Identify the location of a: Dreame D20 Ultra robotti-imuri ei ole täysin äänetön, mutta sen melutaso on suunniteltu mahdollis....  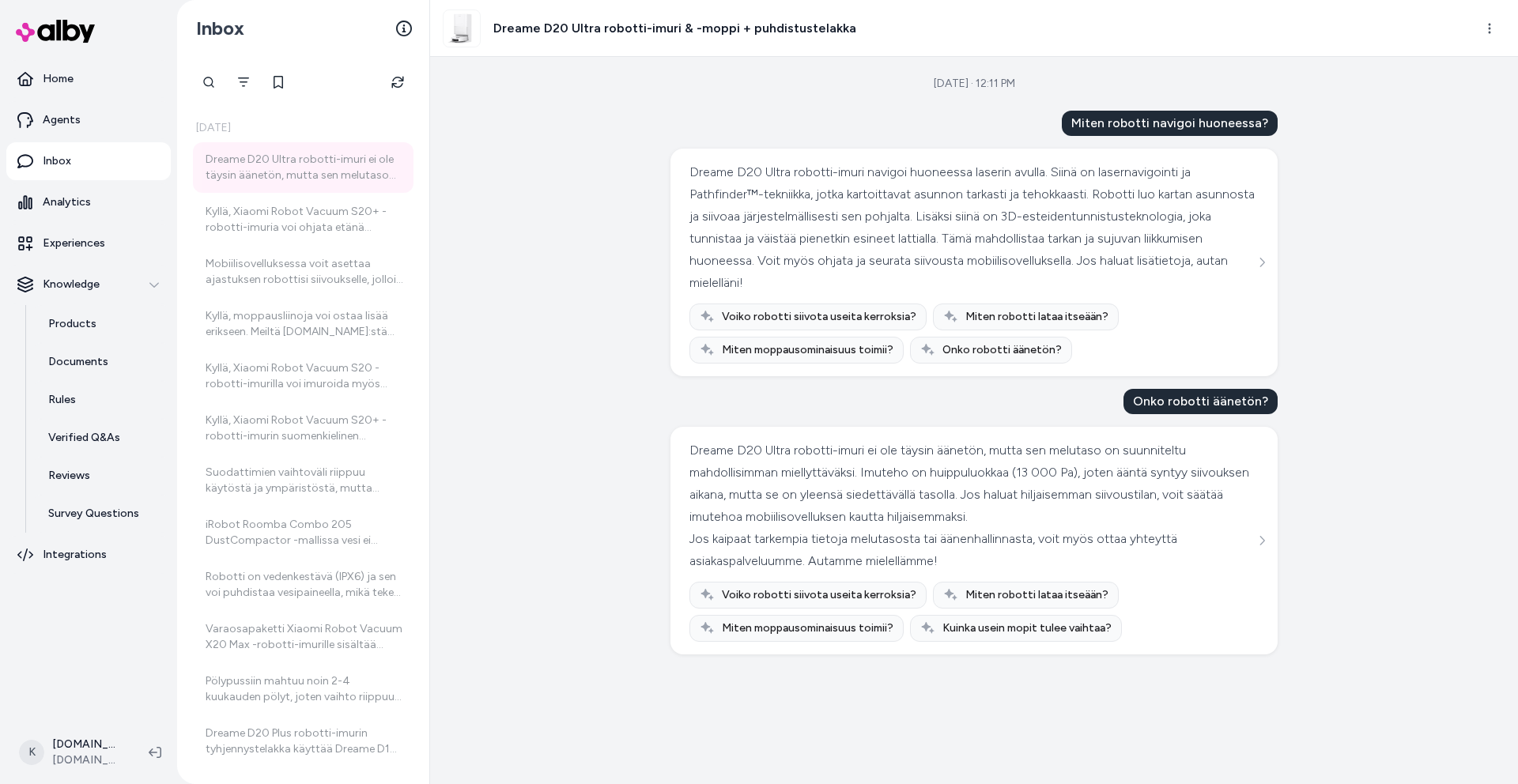
(303, 168).